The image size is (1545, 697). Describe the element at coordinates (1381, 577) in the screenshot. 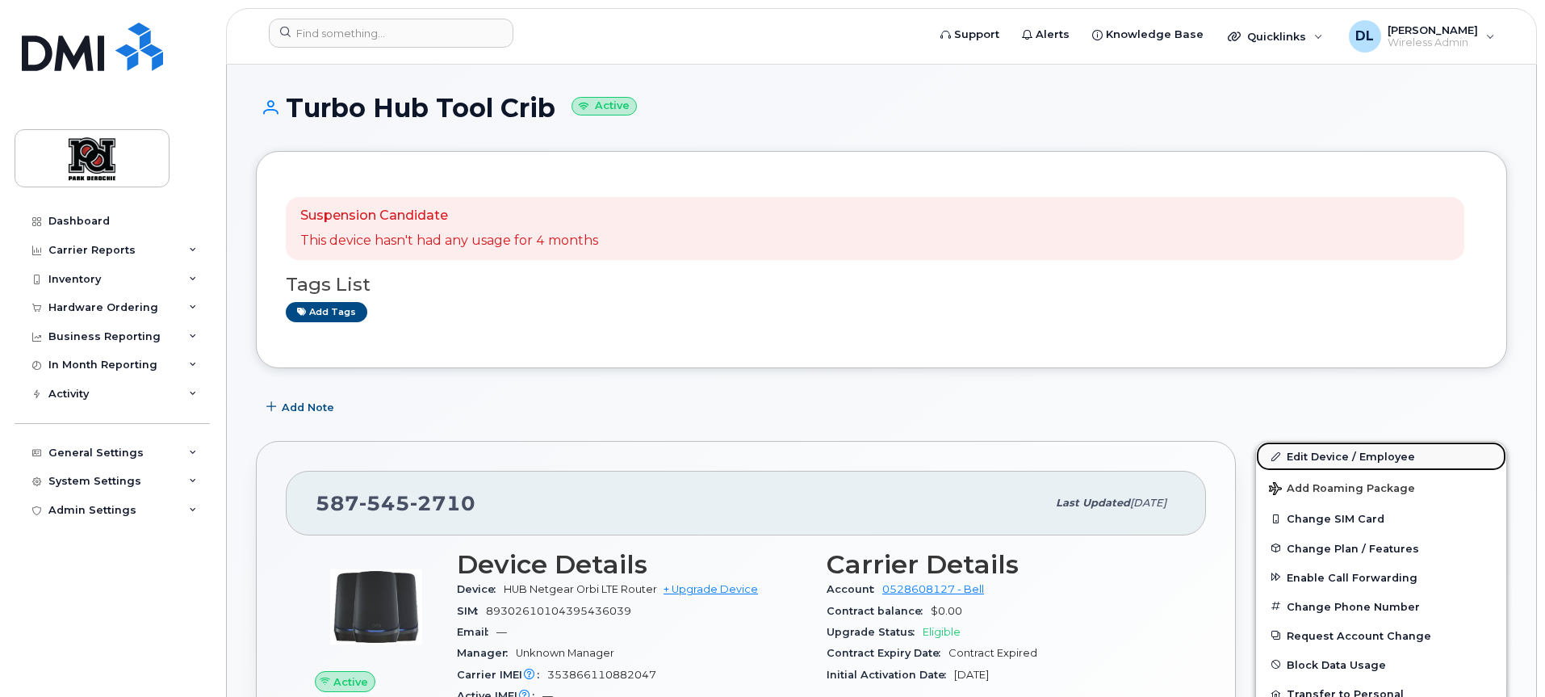

I see `button: Enable Call Forwarding` at that location.